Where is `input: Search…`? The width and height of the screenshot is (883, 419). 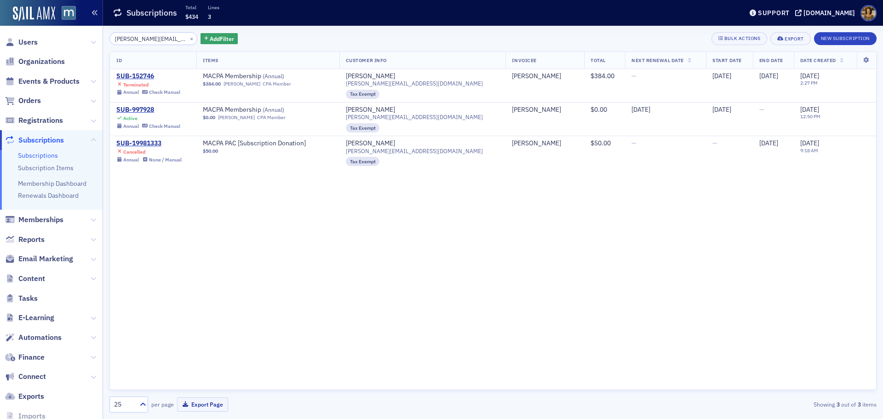 input: Search… is located at coordinates (153, 39).